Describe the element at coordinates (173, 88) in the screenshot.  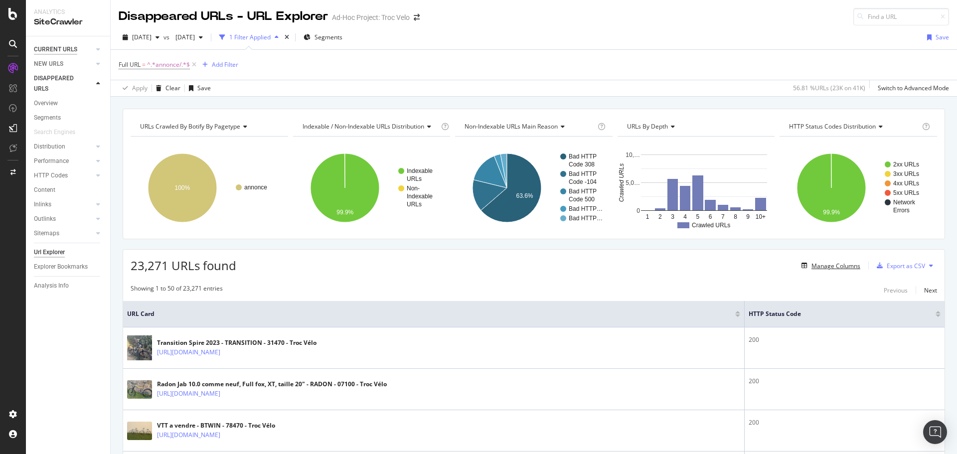
I see `div: Clear` at that location.